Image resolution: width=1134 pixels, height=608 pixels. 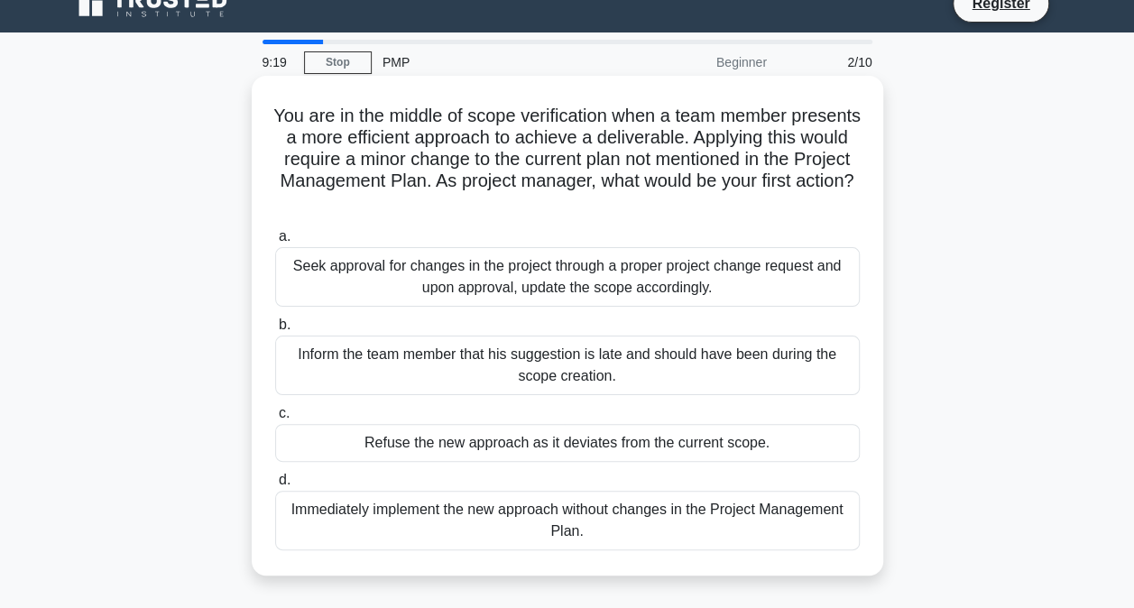 What do you see at coordinates (568, 443) in the screenshot?
I see `div: Refuse the new approach as it deviates from the current scope.` at bounding box center [568, 443].